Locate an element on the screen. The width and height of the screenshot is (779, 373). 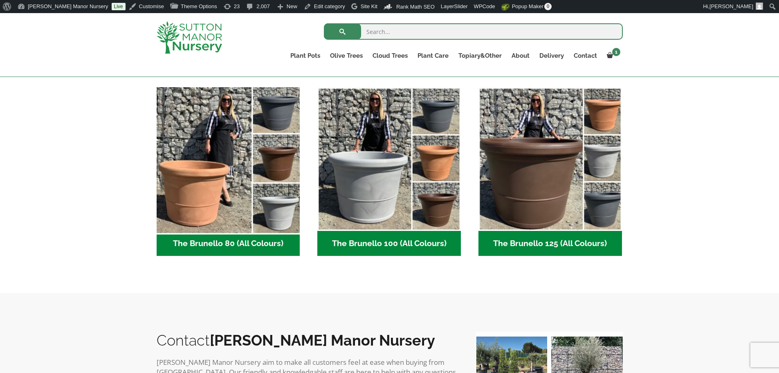
a: Live is located at coordinates (119, 7).